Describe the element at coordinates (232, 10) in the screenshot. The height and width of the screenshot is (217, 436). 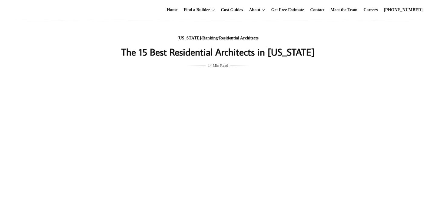
I see `a: Cost Guides` at that location.